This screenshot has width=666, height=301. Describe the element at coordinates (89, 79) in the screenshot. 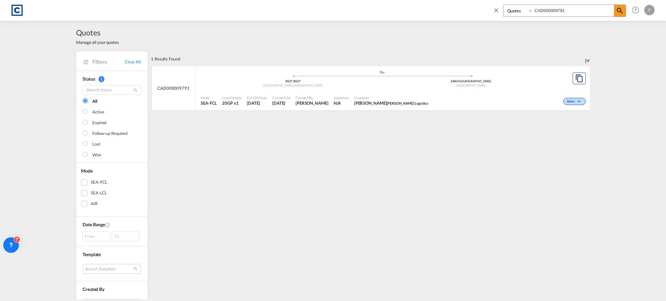

I see `span: Status` at that location.